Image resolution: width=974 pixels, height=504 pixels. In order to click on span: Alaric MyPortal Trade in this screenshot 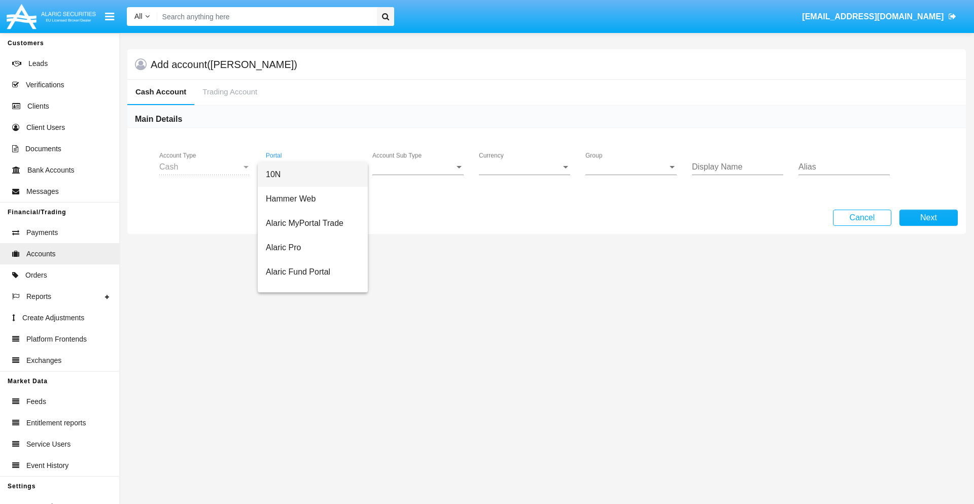, I will do `click(312, 223)`.